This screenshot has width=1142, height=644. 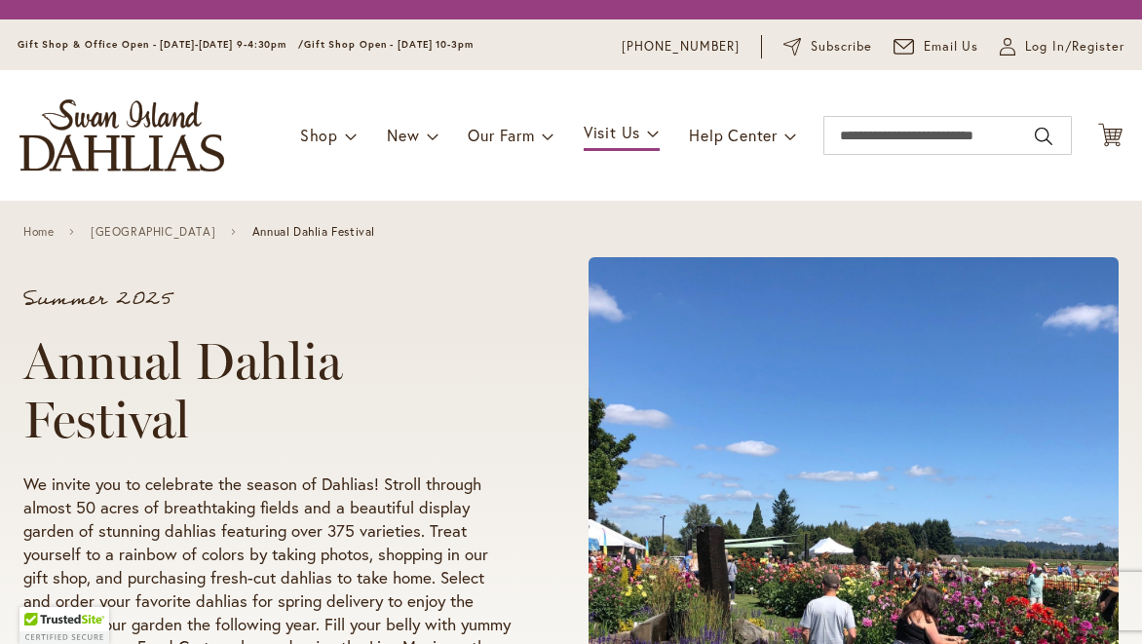 I want to click on span: Log In/Register, so click(x=1075, y=47).